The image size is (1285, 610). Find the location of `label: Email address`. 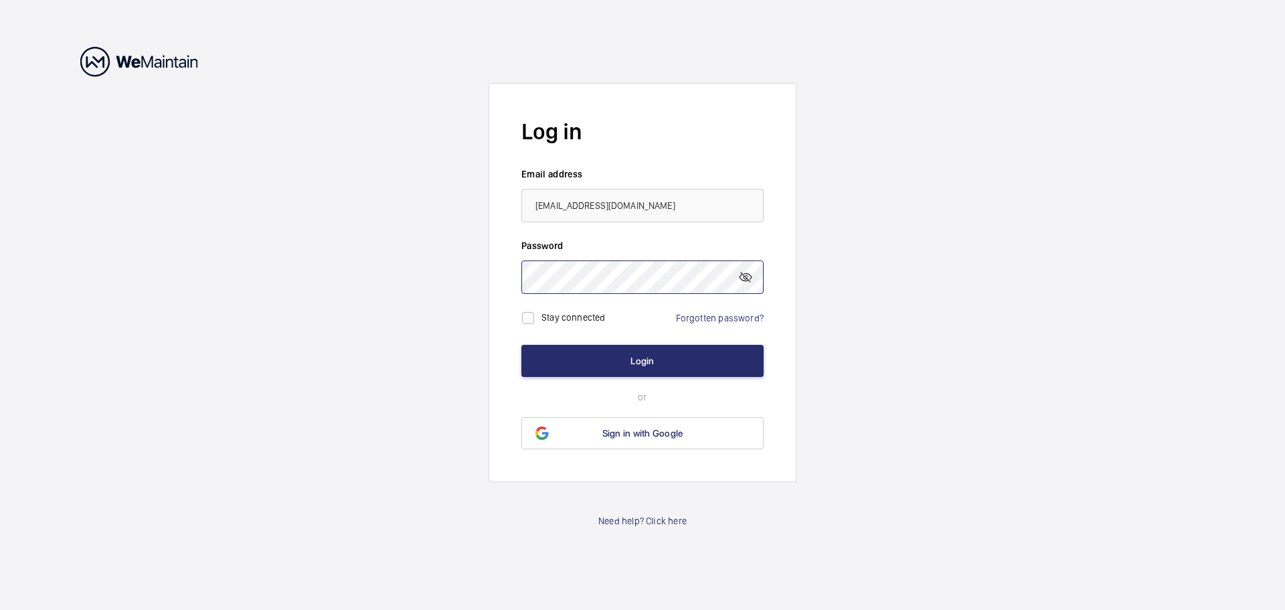

label: Email address is located at coordinates (642, 174).